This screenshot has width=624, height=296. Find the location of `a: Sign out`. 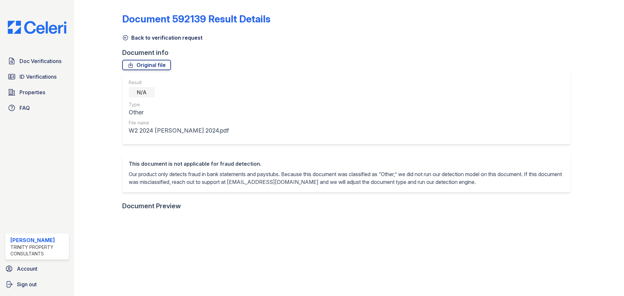

a: Sign out is located at coordinates (37, 284).